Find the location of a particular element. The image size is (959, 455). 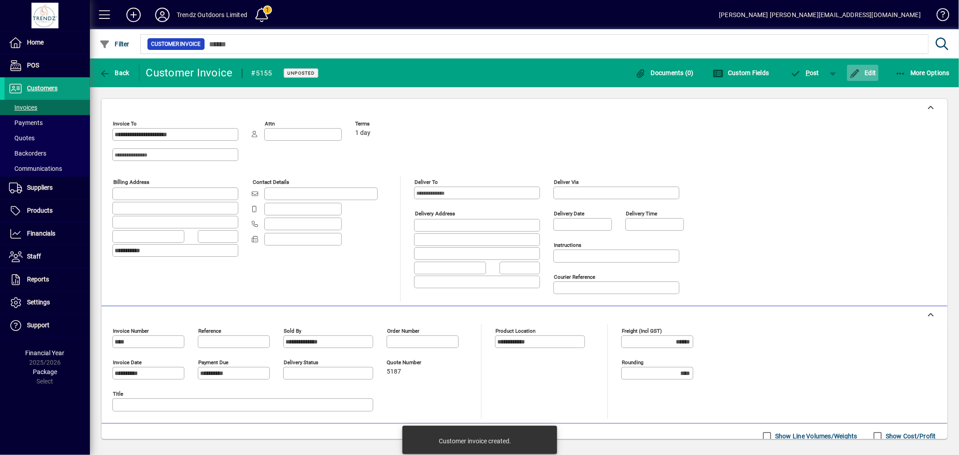

span: Financial Year is located at coordinates (45, 353).